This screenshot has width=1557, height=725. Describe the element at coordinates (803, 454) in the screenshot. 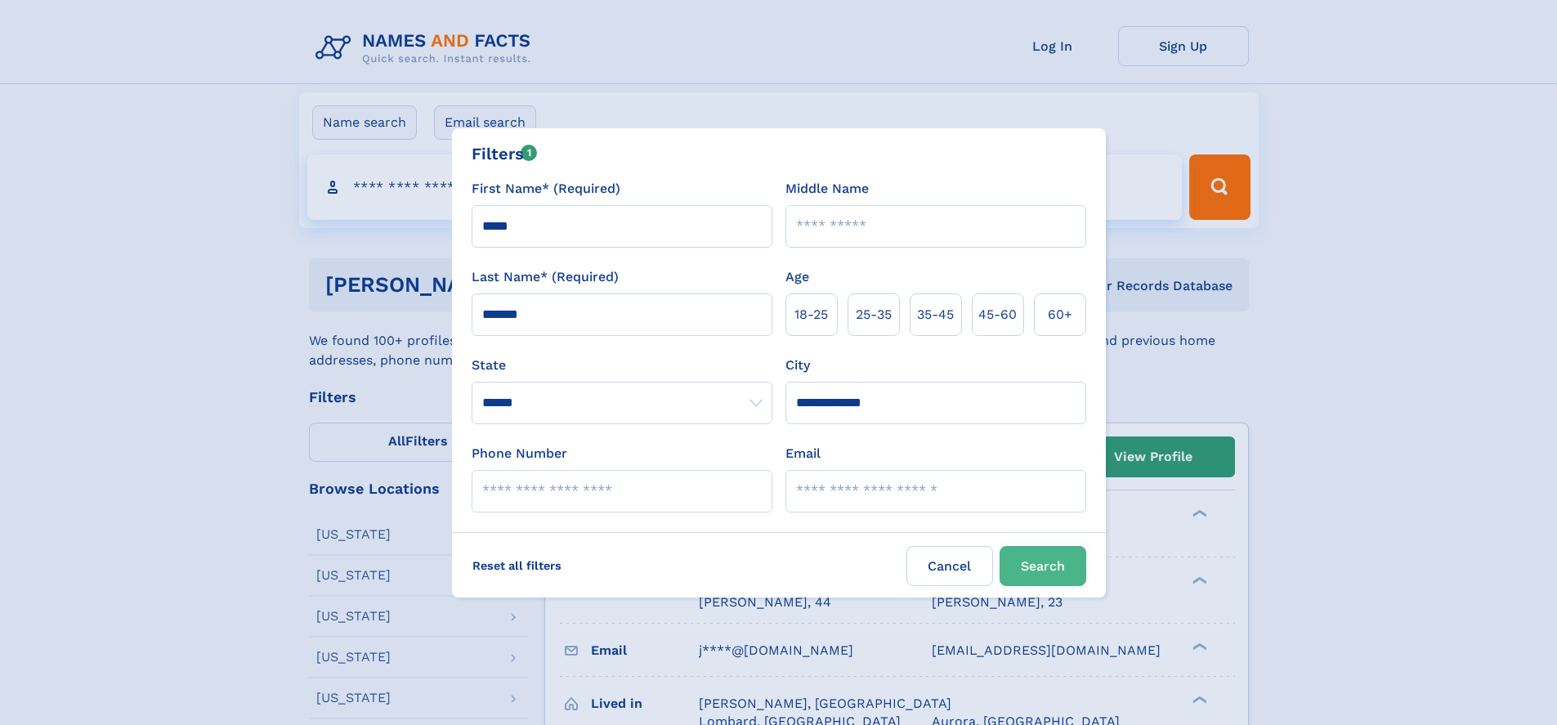

I see `label: Email` at that location.